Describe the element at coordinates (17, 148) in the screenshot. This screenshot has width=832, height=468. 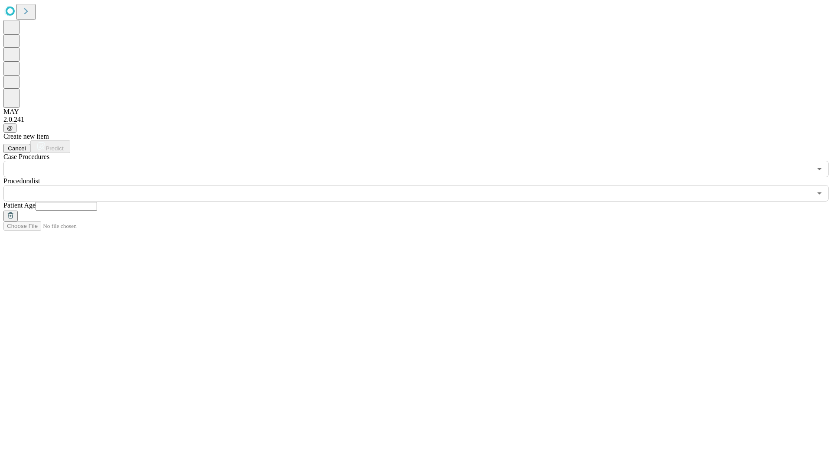
I see `span: Cancel` at that location.